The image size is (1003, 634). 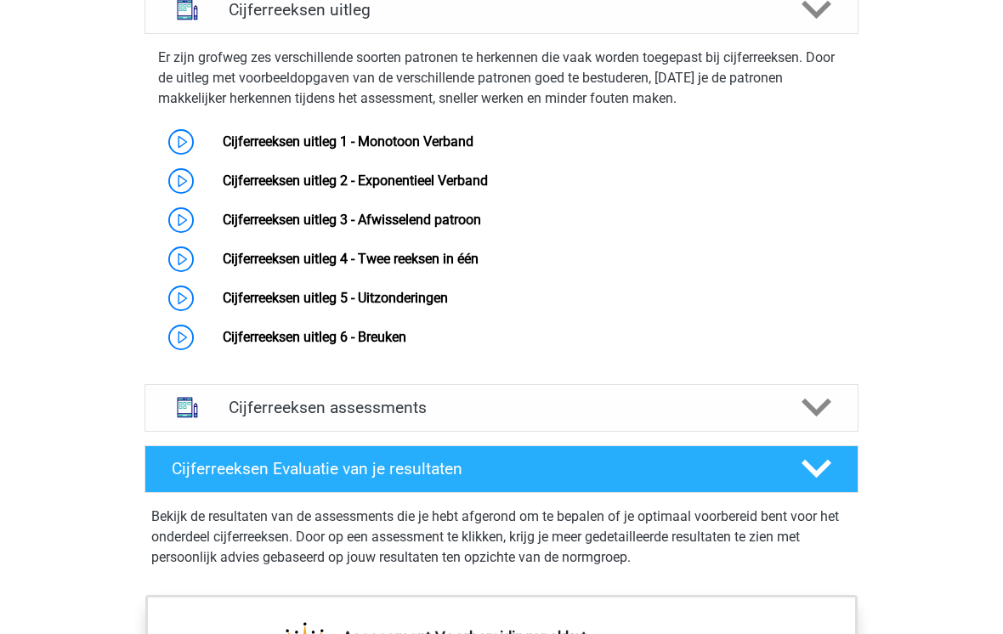 What do you see at coordinates (347, 141) in the screenshot?
I see `a: Cijferreeksen uitleg 1 - Monotoon Verband` at bounding box center [347, 141].